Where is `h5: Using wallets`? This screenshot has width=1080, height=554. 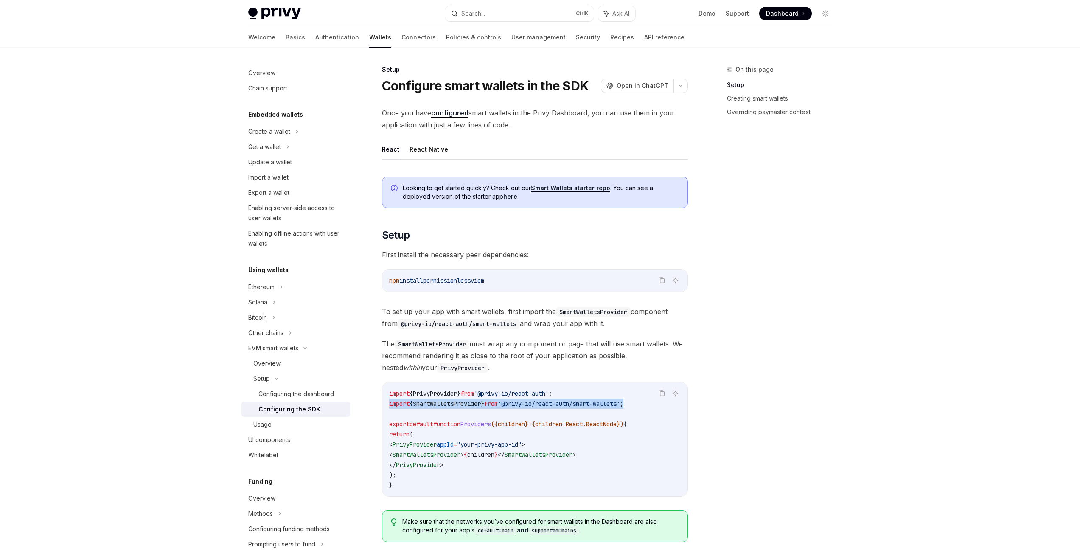
h5: Using wallets is located at coordinates (268, 270).